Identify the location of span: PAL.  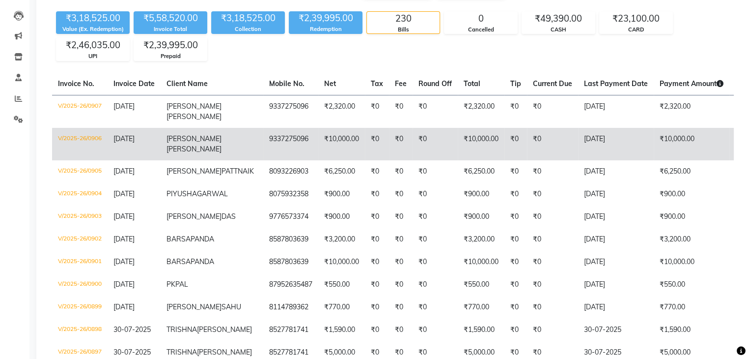
(182, 284).